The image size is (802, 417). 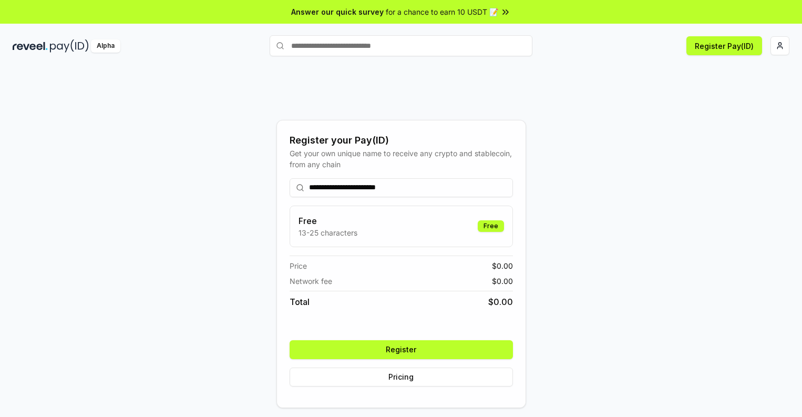 I want to click on button: Pricing, so click(x=401, y=377).